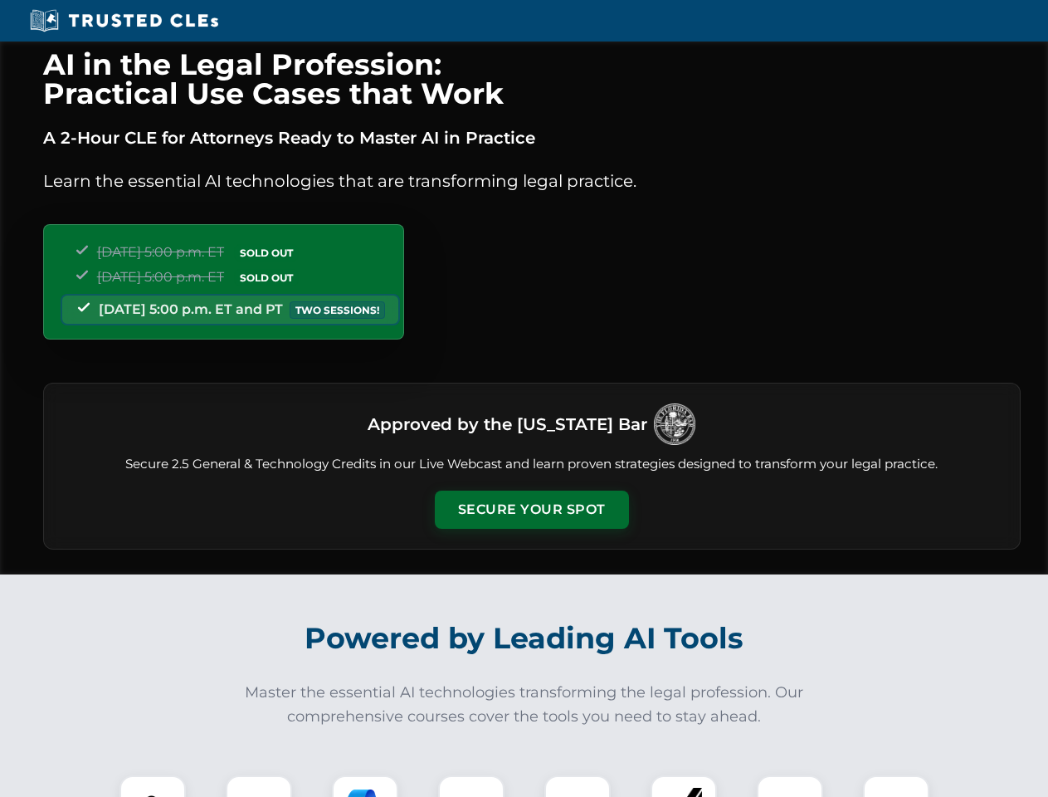 This screenshot has width=1048, height=797. Describe the element at coordinates (524, 638) in the screenshot. I see `h2: Powered by Leading AI Tools` at that location.